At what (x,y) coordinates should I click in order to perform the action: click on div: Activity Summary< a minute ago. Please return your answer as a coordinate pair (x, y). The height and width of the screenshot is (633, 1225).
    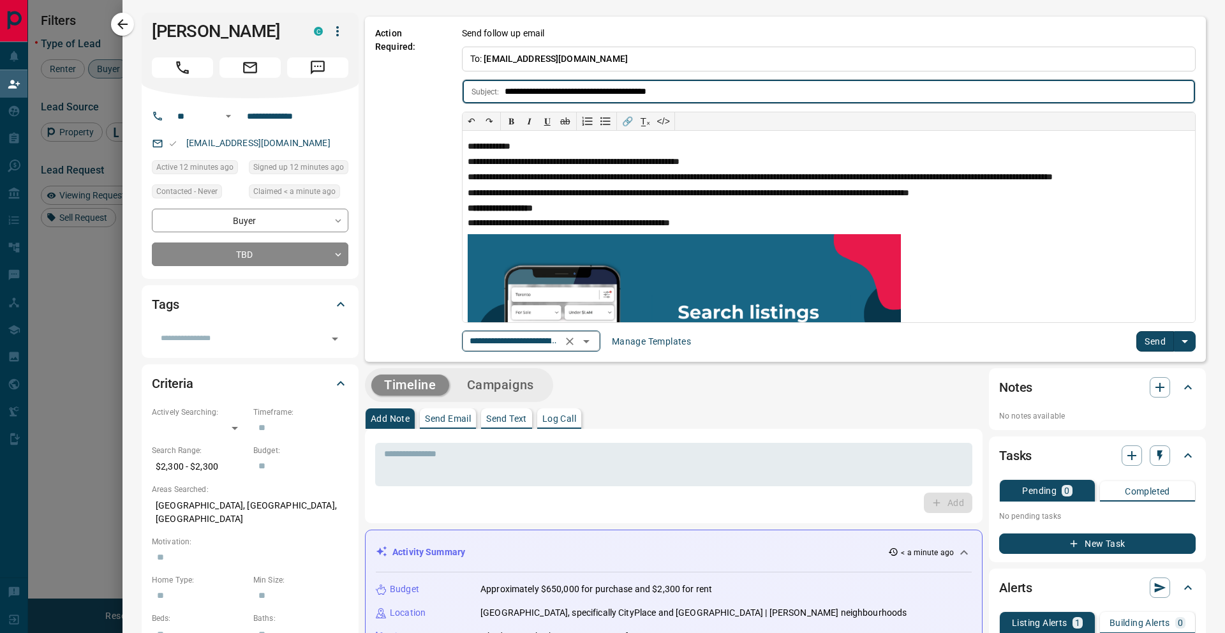
    Looking at the image, I should click on (674, 552).